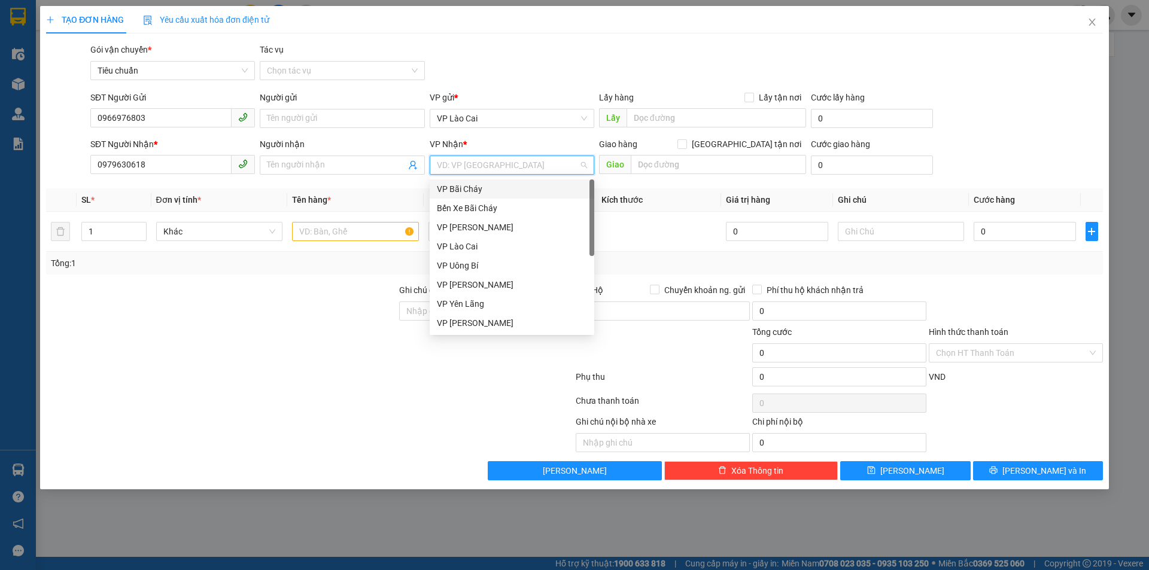 Image resolution: width=1149 pixels, height=570 pixels. What do you see at coordinates (618, 144) in the screenshot?
I see `span: Giao hàng` at bounding box center [618, 144].